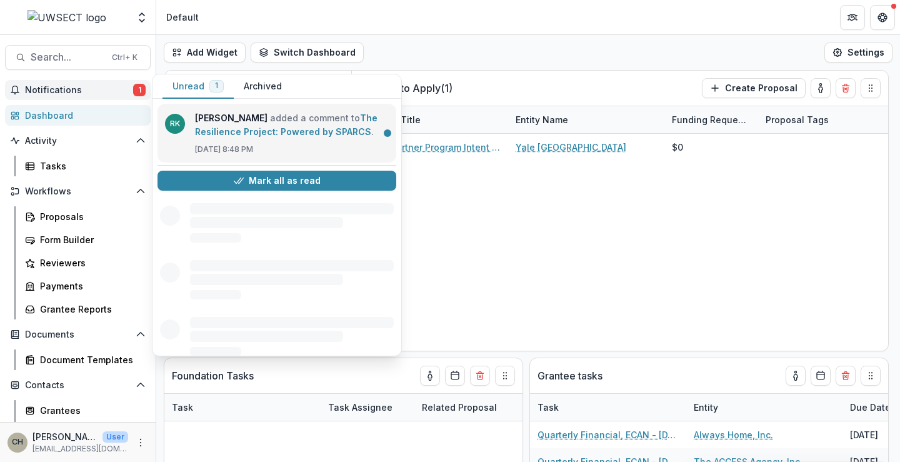 The height and width of the screenshot is (462, 900). What do you see at coordinates (430, 147) in the screenshot?
I see `a: 2025 - Partner Program Intent to Apply` at bounding box center [430, 147].